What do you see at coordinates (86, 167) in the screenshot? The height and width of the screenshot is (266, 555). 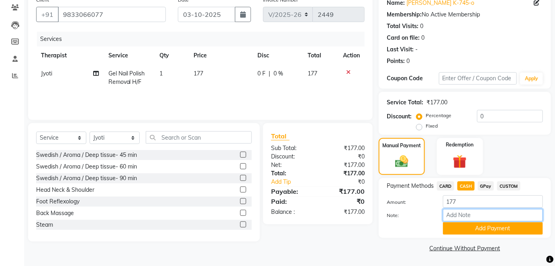 I see `div: Swedish / Aroma / Deep tissue- 60 min` at bounding box center [86, 167].